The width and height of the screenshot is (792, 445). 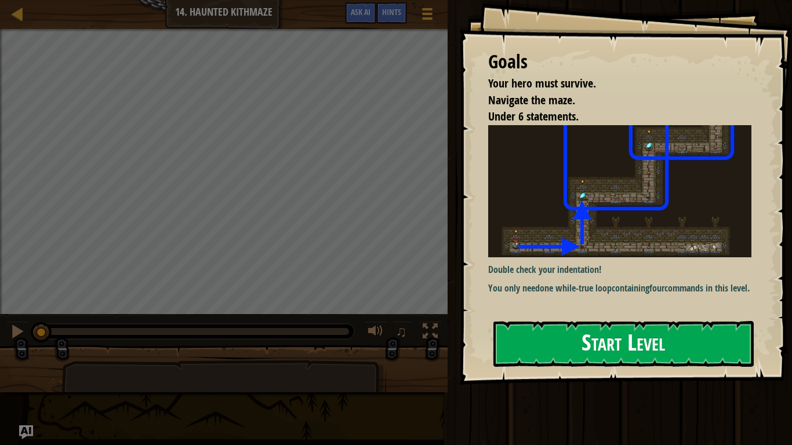 What do you see at coordinates (657, 288) in the screenshot?
I see `strong: four` at bounding box center [657, 288].